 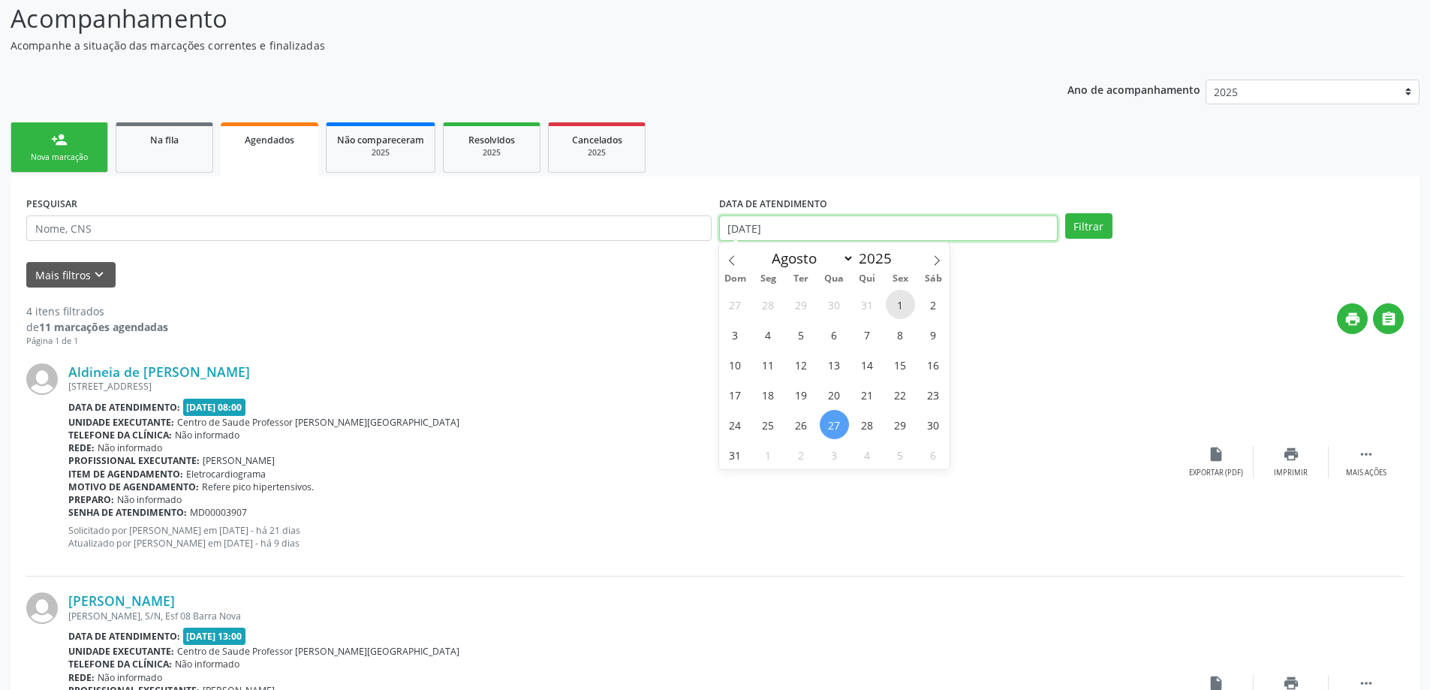 I want to click on span: Agosto 3, 2025, so click(x=735, y=334).